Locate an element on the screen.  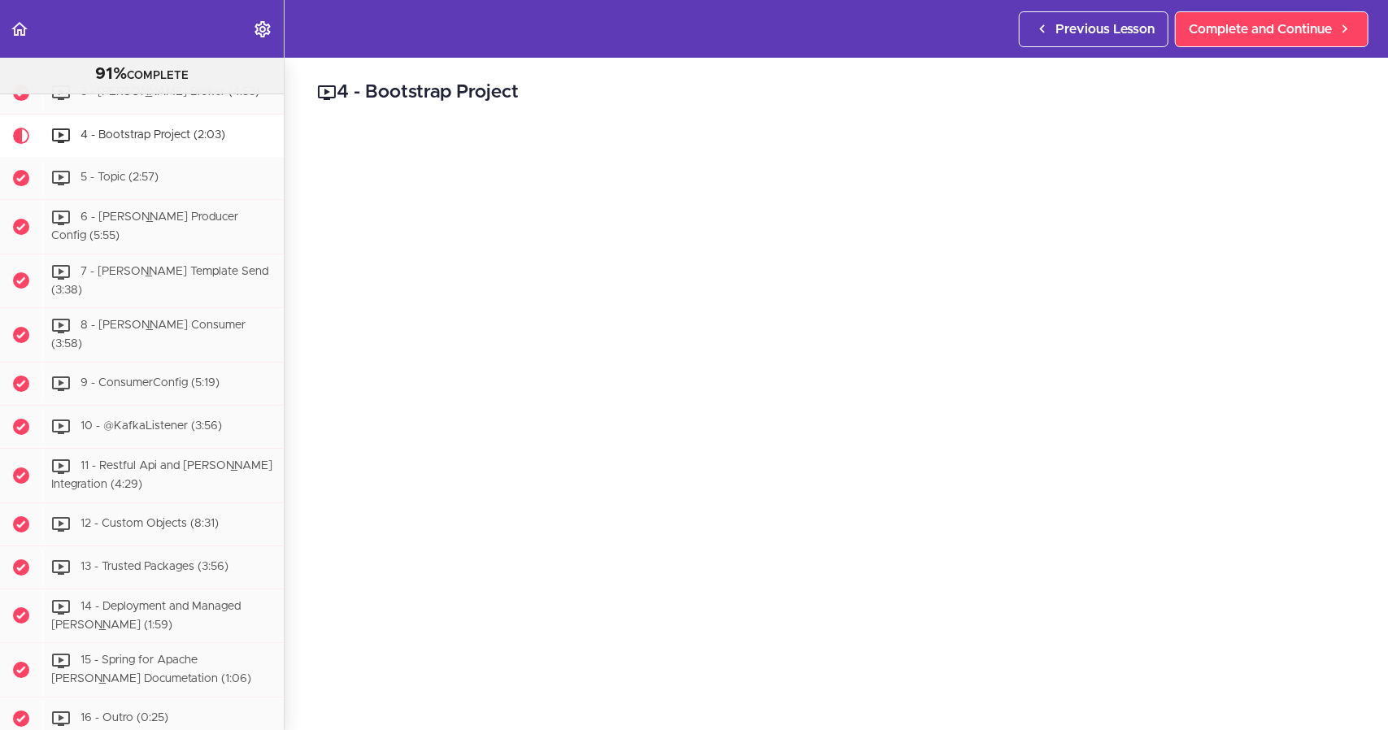
svg: Back to course curriculum is located at coordinates (20, 29).